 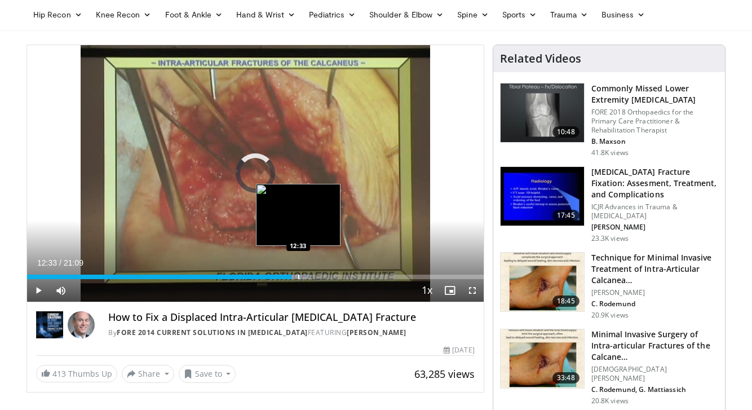 I want to click on h3: Minimal Invasive Surgery of Intra-articular Fractures of the Calcane…, so click(x=655, y=346).